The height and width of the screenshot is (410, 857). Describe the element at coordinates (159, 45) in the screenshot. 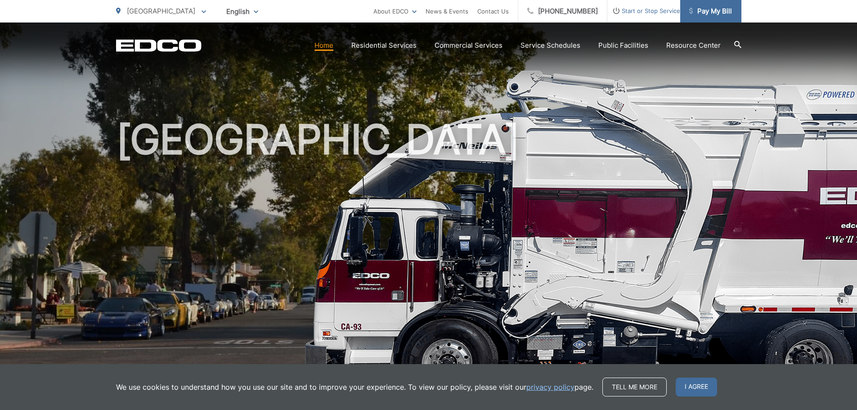

I see `a: EDCD logo. Return to the homepage.` at that location.